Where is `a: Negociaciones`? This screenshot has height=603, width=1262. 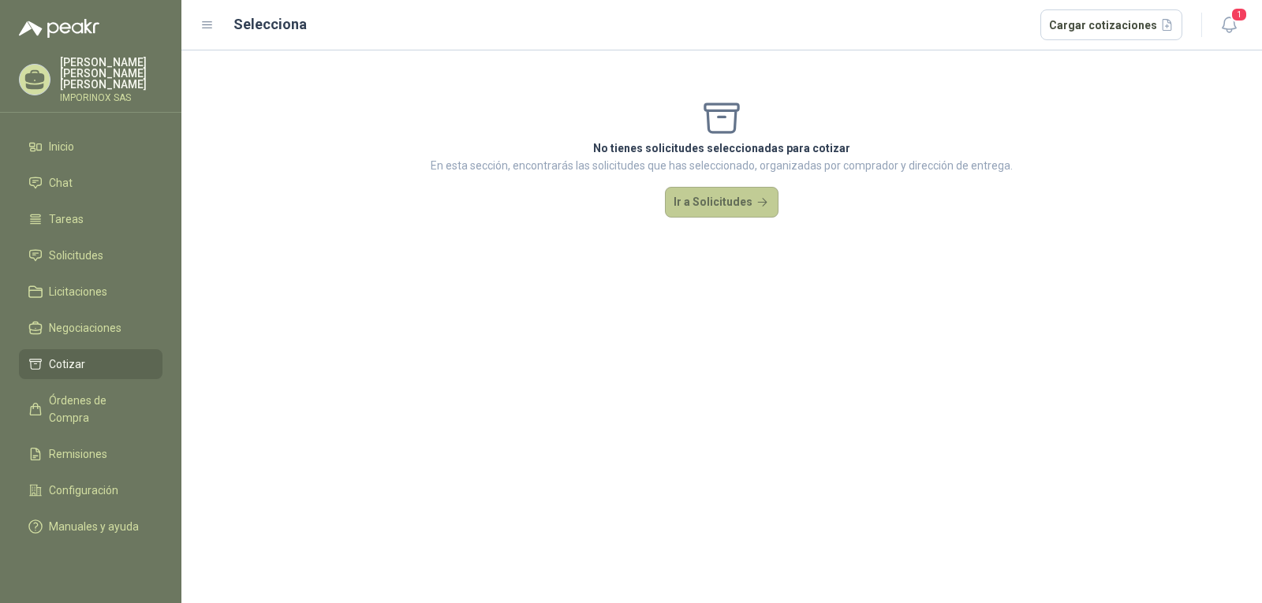
a: Negociaciones is located at coordinates (91, 328).